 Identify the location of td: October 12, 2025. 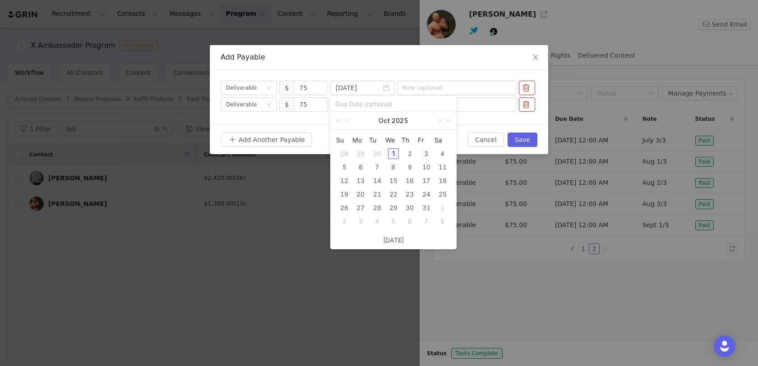
(344, 181).